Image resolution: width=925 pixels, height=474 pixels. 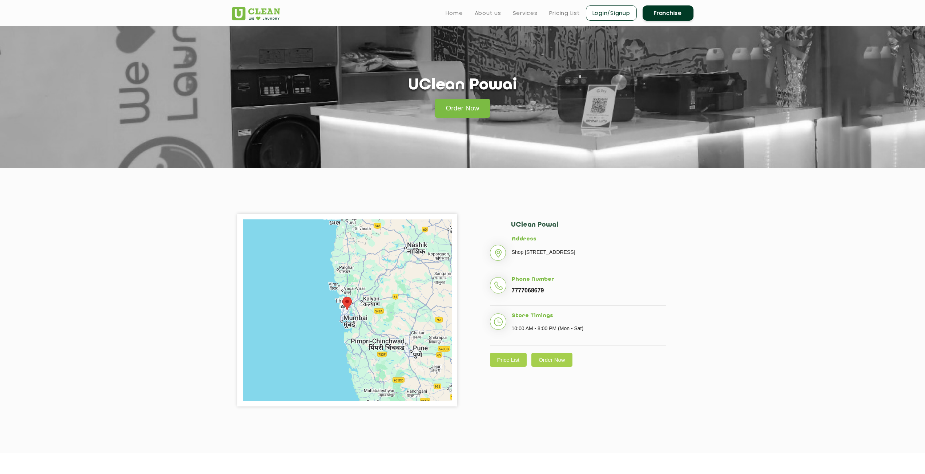 What do you see at coordinates (588, 229) in the screenshot?
I see `h2: UClean Powai` at bounding box center [588, 229].